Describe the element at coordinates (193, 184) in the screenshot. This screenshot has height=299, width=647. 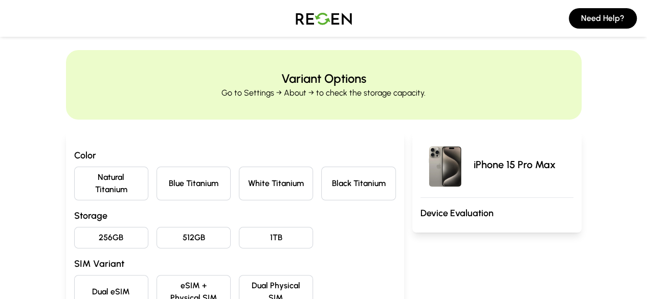
I see `button: Blue Titanium` at that location.